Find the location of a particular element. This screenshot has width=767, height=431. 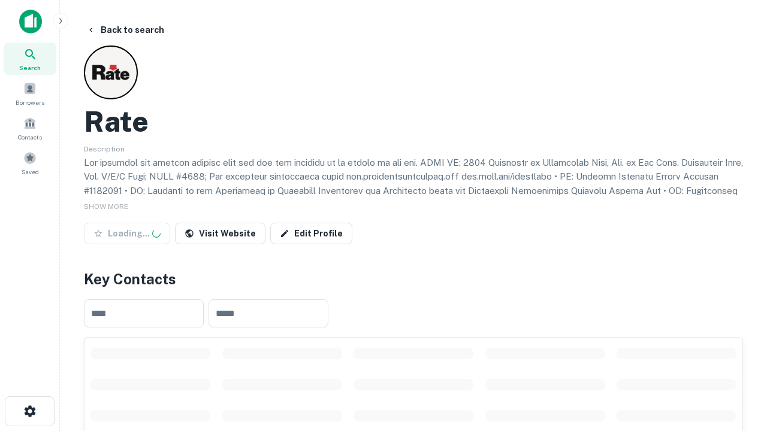

a: Contacts is located at coordinates (30, 128).